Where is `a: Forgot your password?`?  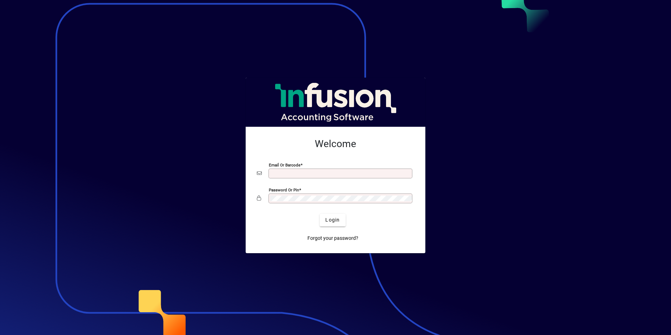
a: Forgot your password? is located at coordinates (333, 238).